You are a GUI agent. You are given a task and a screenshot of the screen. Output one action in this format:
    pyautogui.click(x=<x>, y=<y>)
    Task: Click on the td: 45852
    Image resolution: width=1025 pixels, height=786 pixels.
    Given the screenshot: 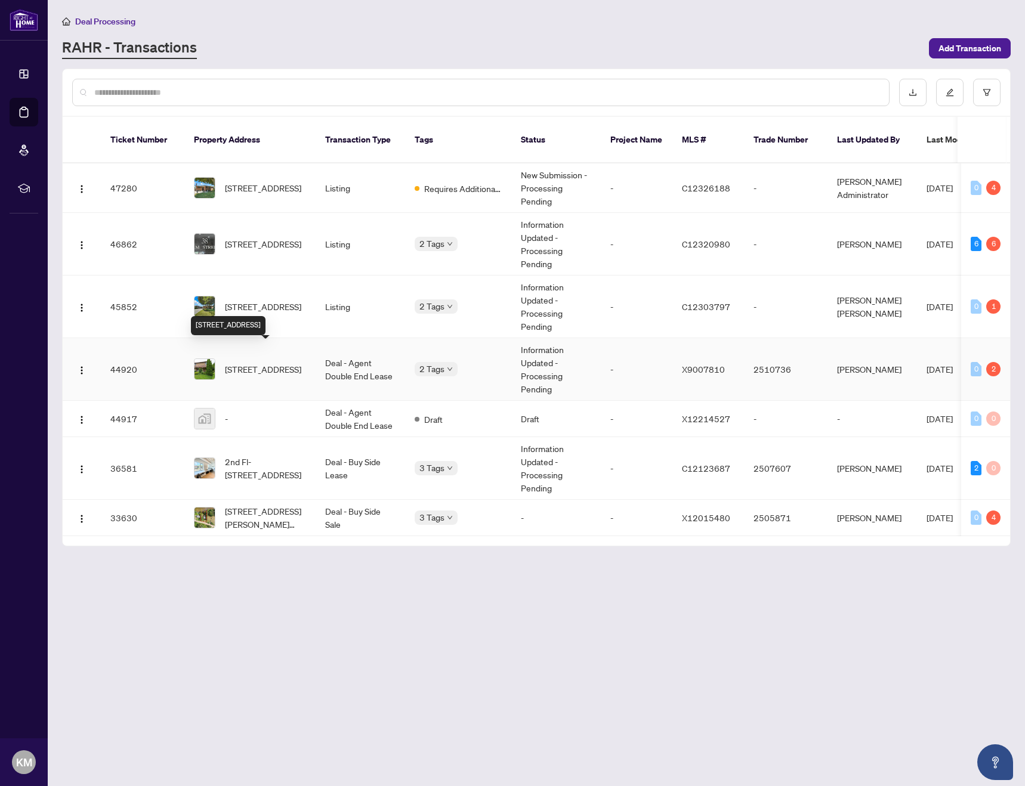 What is the action you would take?
    pyautogui.click(x=143, y=307)
    